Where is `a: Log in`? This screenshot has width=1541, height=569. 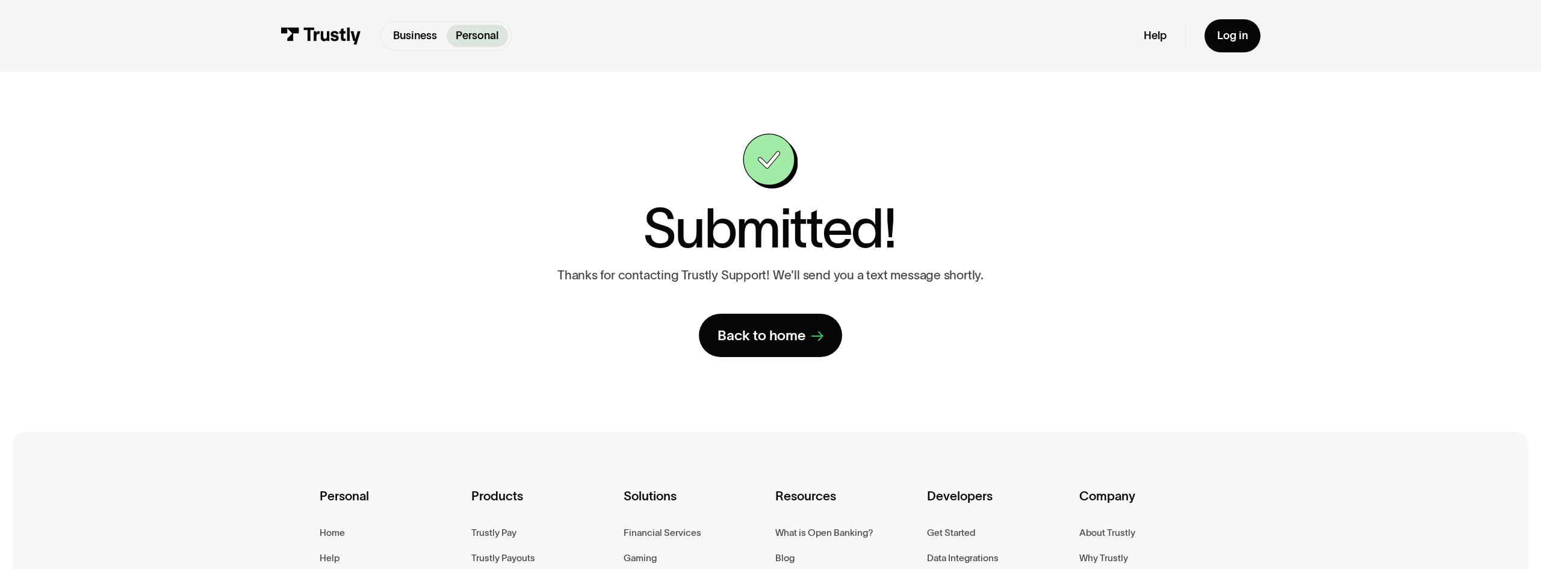
a: Log in is located at coordinates (1233, 36).